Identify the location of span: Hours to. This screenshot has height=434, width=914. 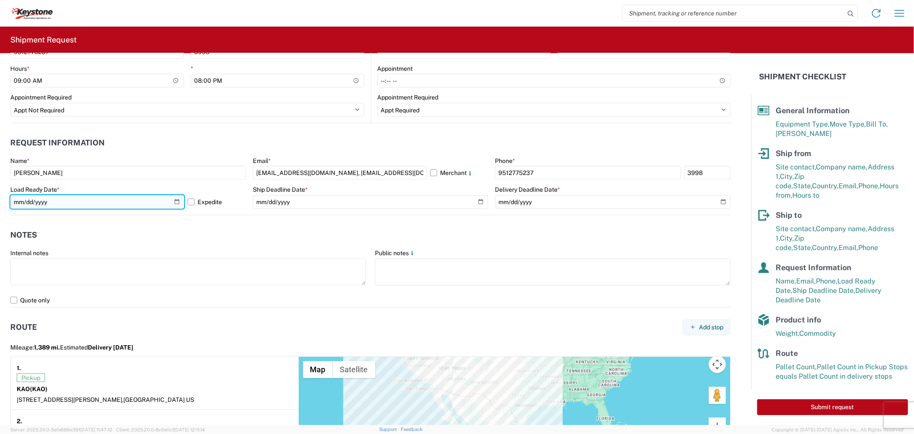
(806, 195).